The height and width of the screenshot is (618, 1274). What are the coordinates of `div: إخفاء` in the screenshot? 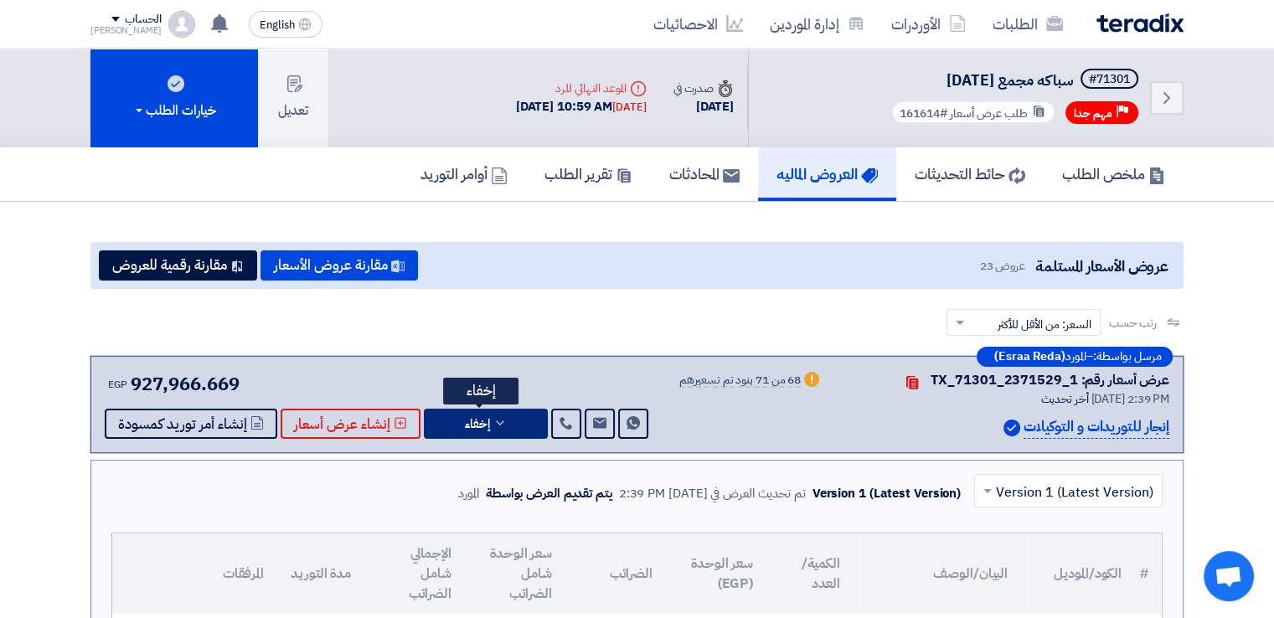 It's located at (481, 391).